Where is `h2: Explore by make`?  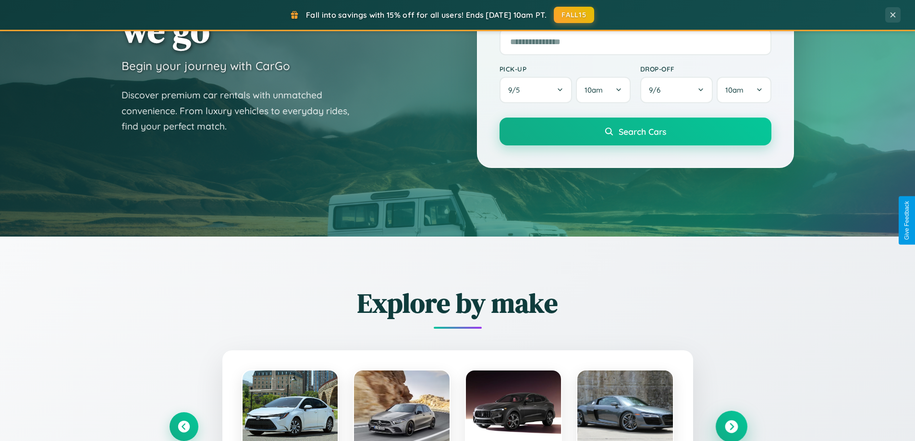 h2: Explore by make is located at coordinates (458, 303).